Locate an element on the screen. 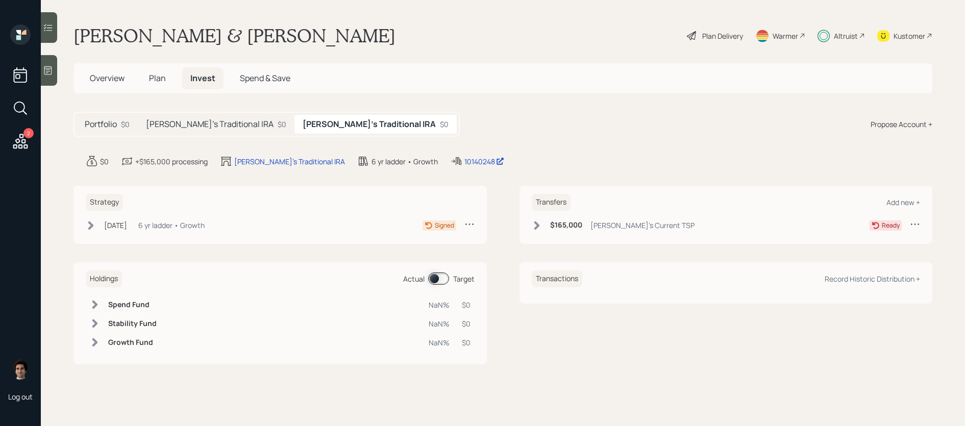 The height and width of the screenshot is (426, 965). img: harrison-schaefer-headshot-2.png is located at coordinates (20, 369).